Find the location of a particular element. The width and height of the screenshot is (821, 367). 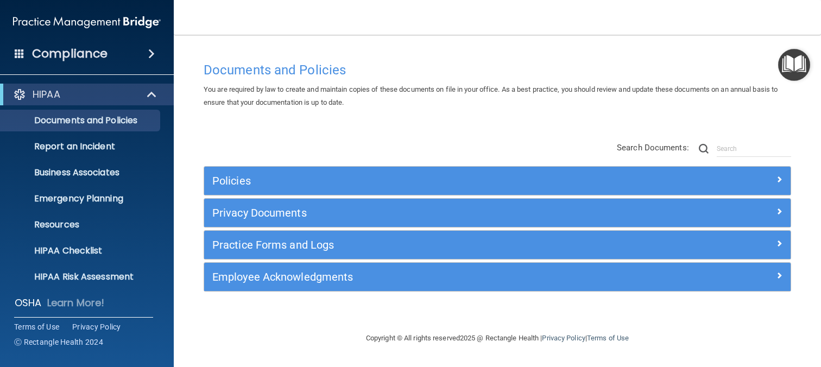

h4: Compliance is located at coordinates (70, 54).